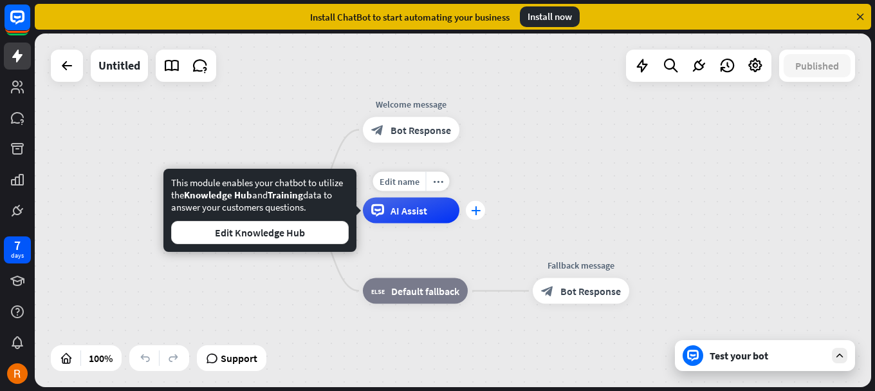  What do you see at coordinates (17, 245) in the screenshot?
I see `div: 7` at bounding box center [17, 245].